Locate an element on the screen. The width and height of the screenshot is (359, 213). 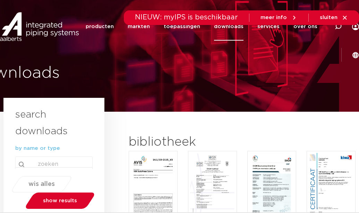
a: sluiten is located at coordinates (333, 18).